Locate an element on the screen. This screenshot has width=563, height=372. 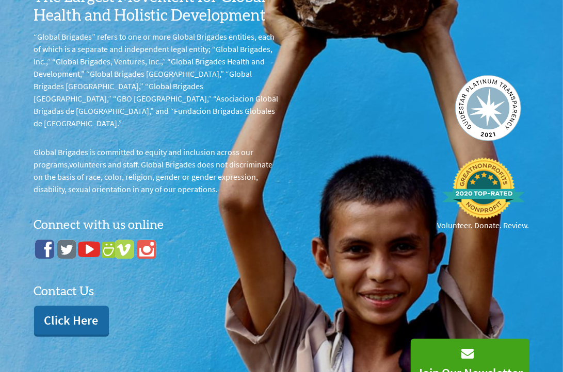
img: icon_smugmug.c8a20fed67501a237c1af5c9f669a5c5.png is located at coordinates (108, 250).